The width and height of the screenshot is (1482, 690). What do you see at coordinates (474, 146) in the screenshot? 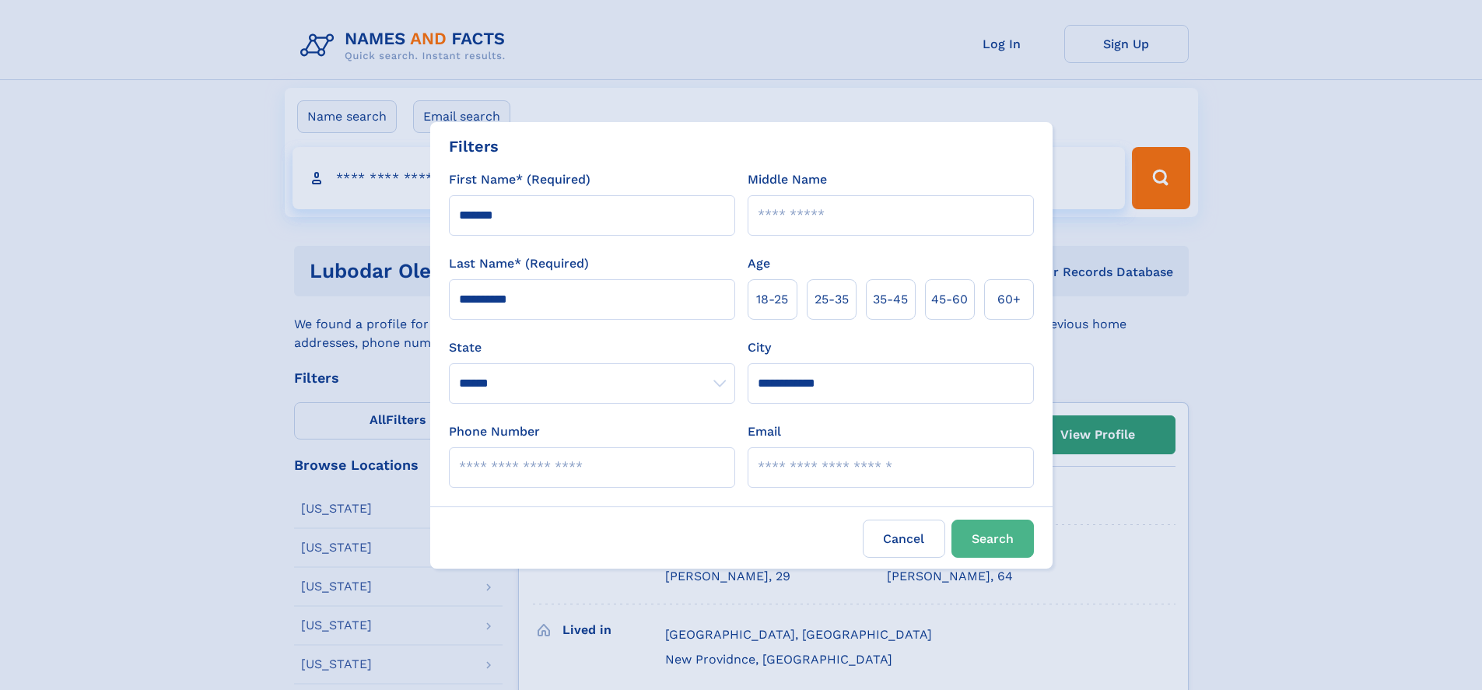
I see `div: Filters` at bounding box center [474, 146].